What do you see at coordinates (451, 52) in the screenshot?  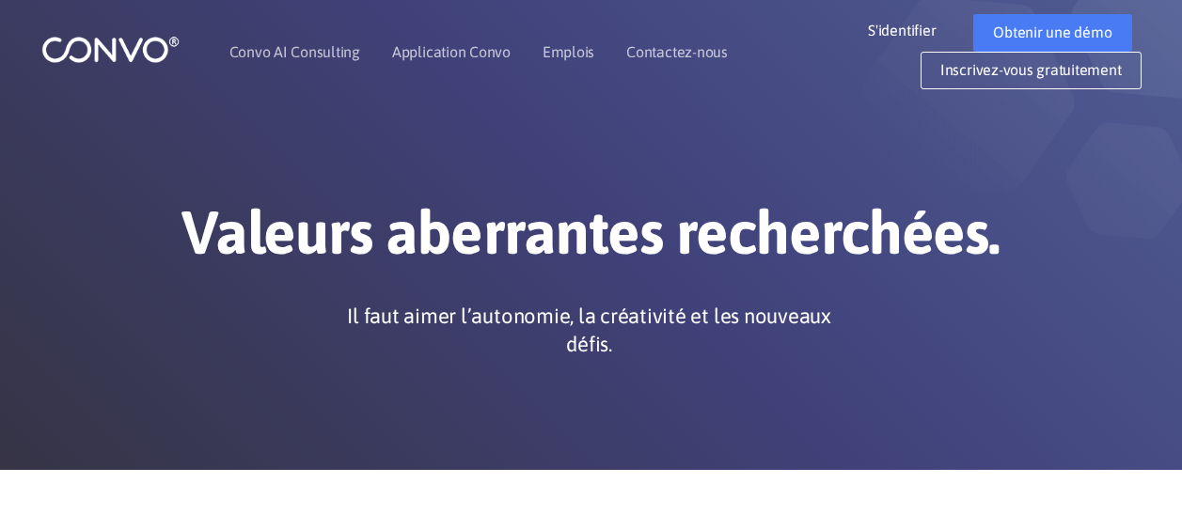 I see `a: Application Convo` at bounding box center [451, 52].